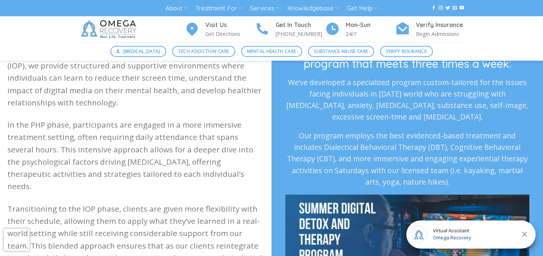 Image resolution: width=543 pixels, height=256 pixels. What do you see at coordinates (204, 51) in the screenshot?
I see `span: Tech Addiction Care` at bounding box center [204, 51].